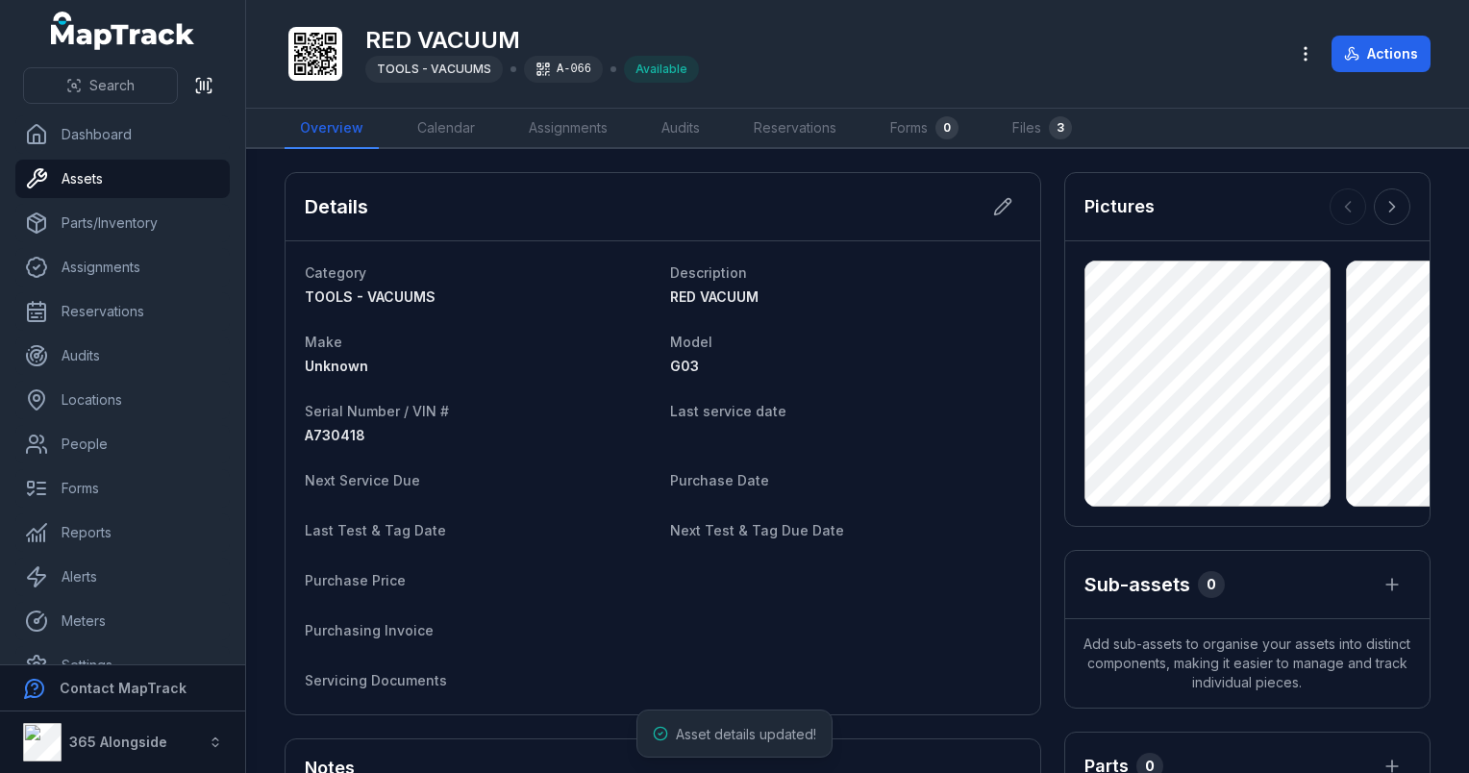  What do you see at coordinates (122, 444) in the screenshot?
I see `a: People` at bounding box center [122, 444].